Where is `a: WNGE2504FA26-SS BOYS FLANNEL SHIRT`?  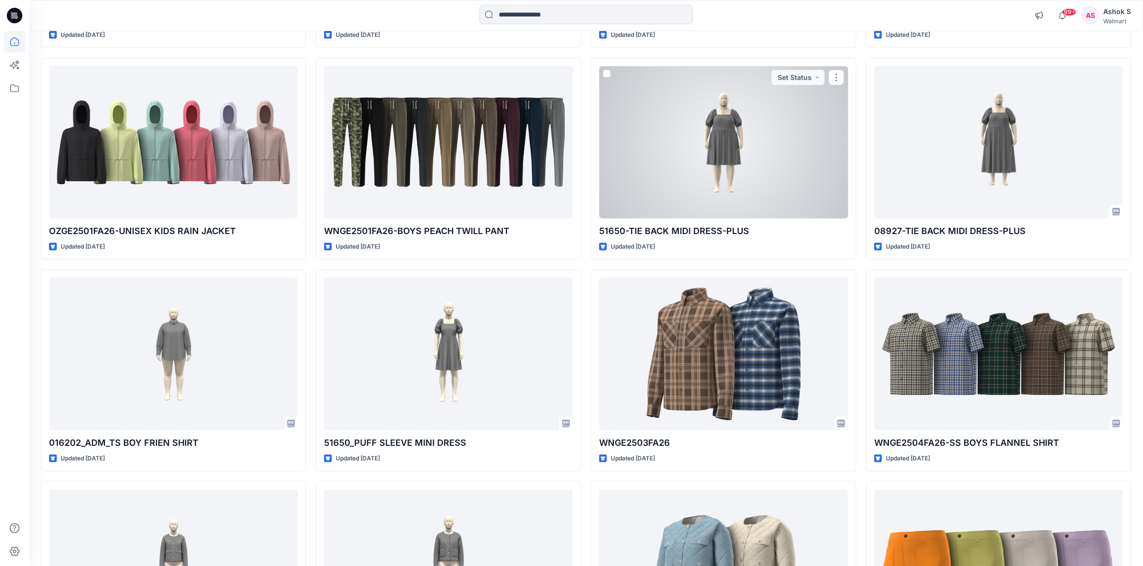 a: WNGE2504FA26-SS BOYS FLANNEL SHIRT is located at coordinates (998, 354).